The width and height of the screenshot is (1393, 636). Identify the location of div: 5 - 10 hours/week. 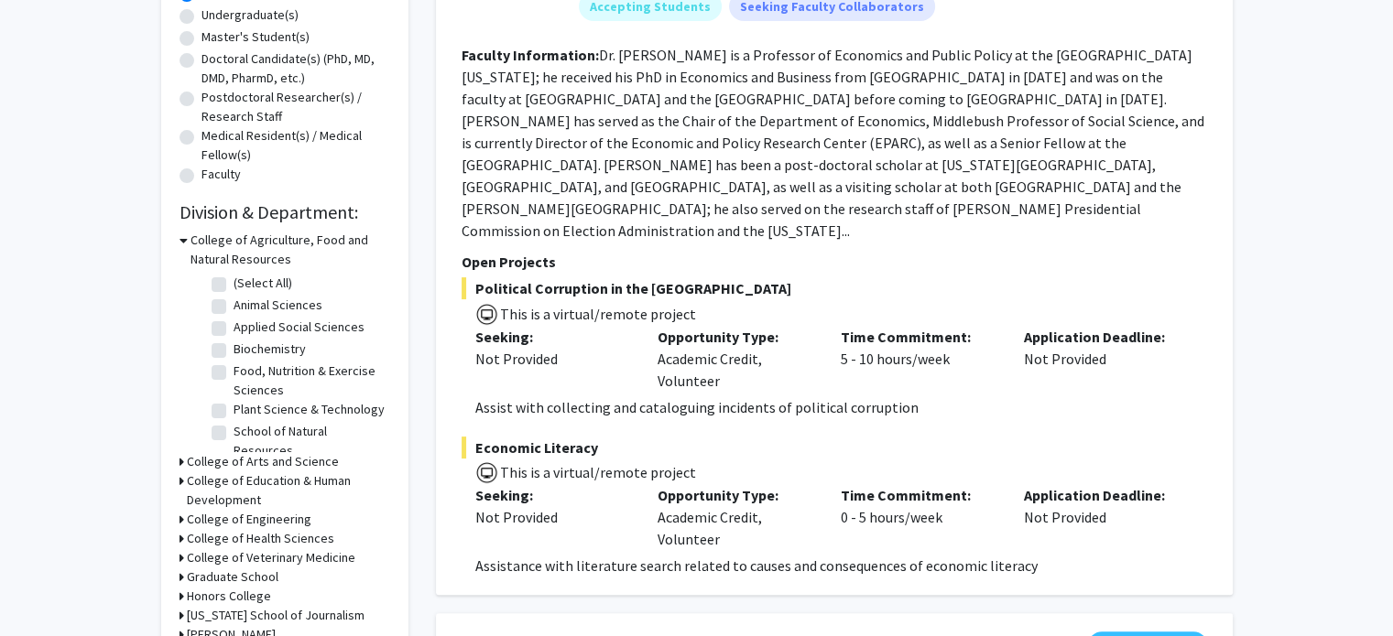
(918, 359).